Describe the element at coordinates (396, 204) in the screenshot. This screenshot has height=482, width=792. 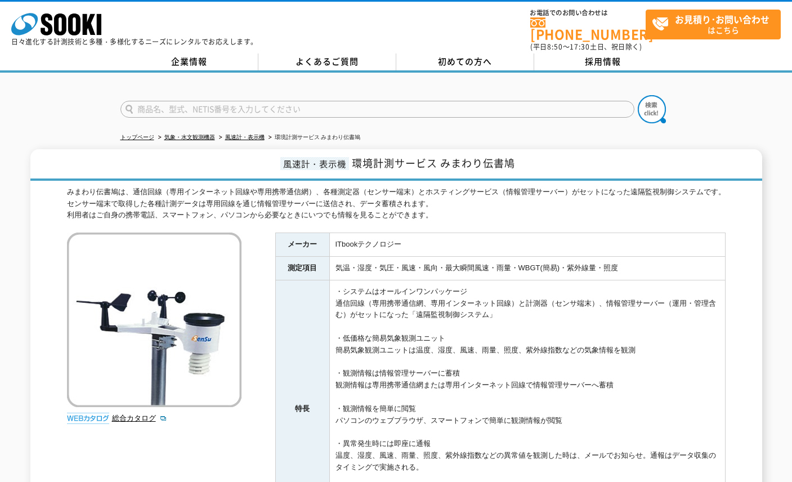
I see `div: みまわり伝書鳩は、通信回線（専用インターネット回線や専用携帯通信網）、各種測定器（センサー端末）とホスティングサービス（情報管理サーバー）がセットになった遠隔監視制御システムです。 センサー端末...` at that location.